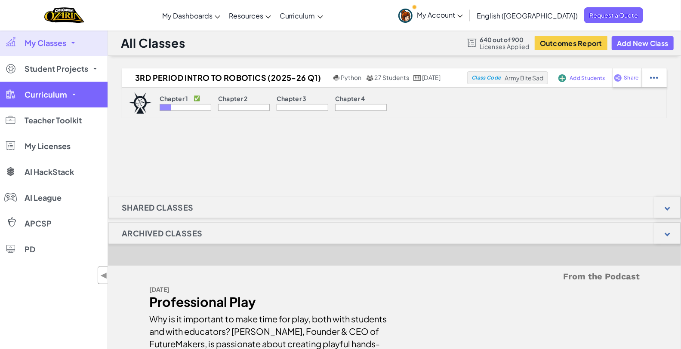 This screenshot has width=681, height=349. I want to click on a: Curriculum, so click(301, 15).